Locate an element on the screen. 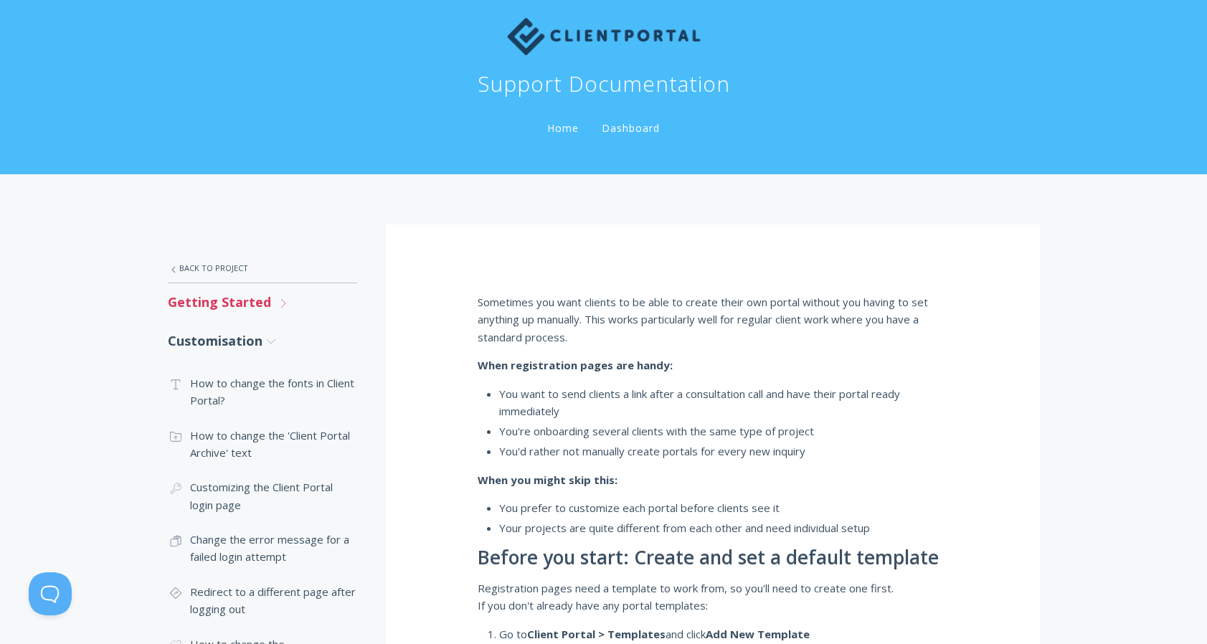 Image resolution: width=1207 pixels, height=644 pixels. li: You're onboarding several clients with the same type of project is located at coordinates (724, 431).